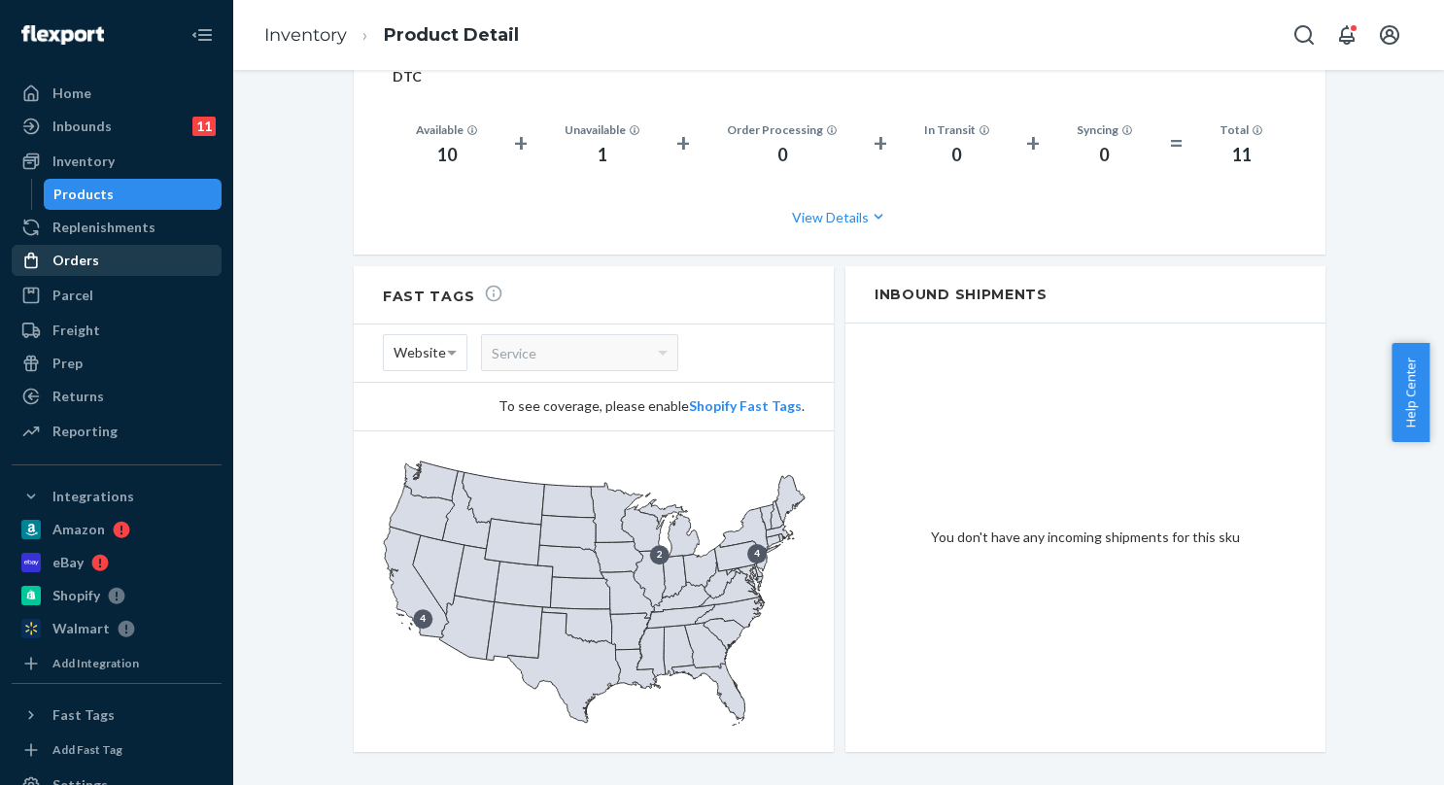 The height and width of the screenshot is (785, 1444). What do you see at coordinates (117, 295) in the screenshot?
I see `a: Parcel` at bounding box center [117, 295].